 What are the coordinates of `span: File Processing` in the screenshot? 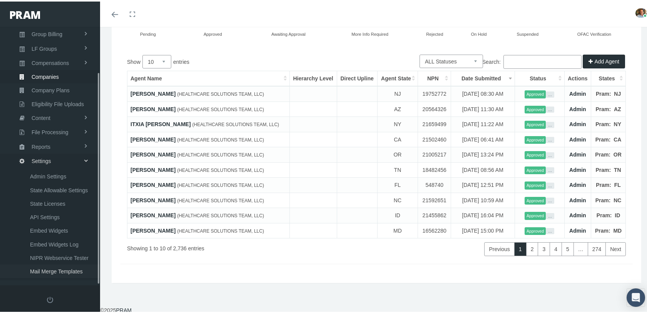 It's located at (50, 131).